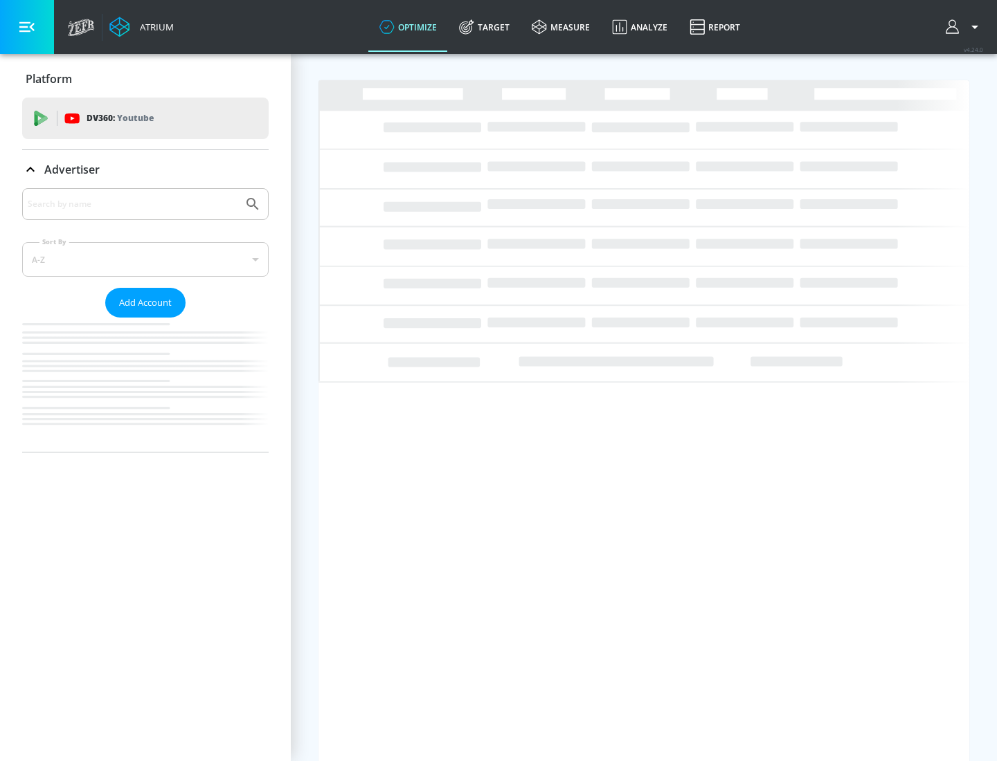  Describe the element at coordinates (408, 27) in the screenshot. I see `a: optimize` at that location.